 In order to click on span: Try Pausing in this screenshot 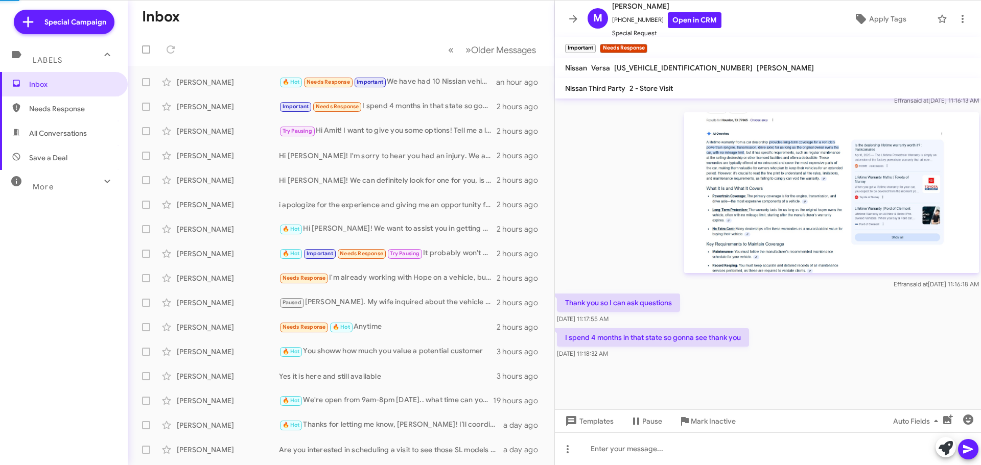, I will do `click(297, 131)`.